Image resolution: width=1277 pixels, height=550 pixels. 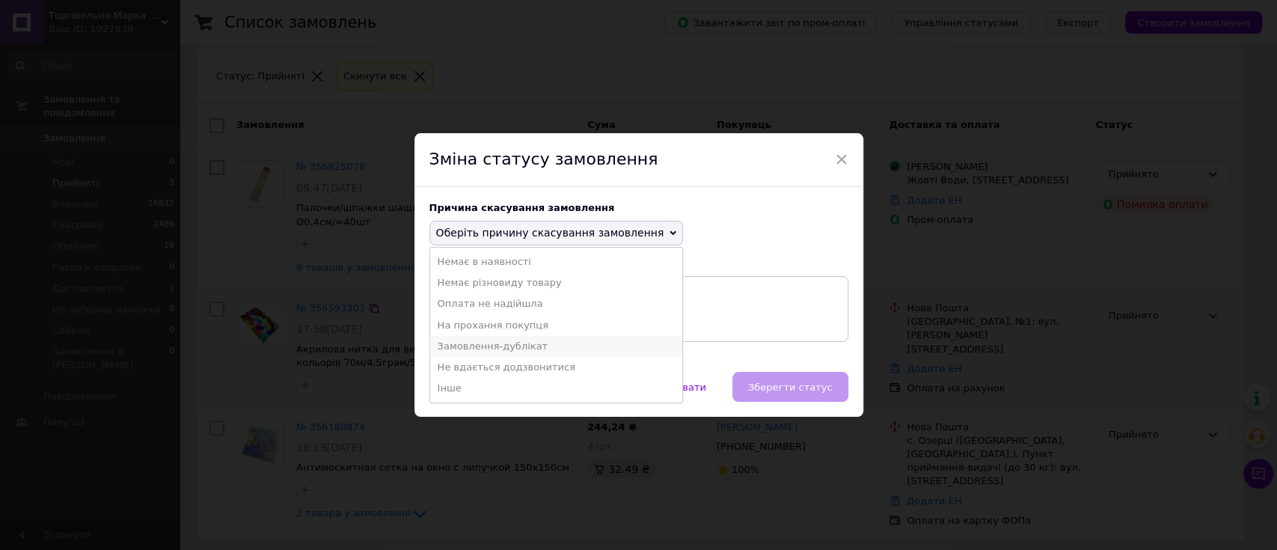 What do you see at coordinates (639, 207) in the screenshot?
I see `div: Причина скасування замовлення` at bounding box center [639, 207].